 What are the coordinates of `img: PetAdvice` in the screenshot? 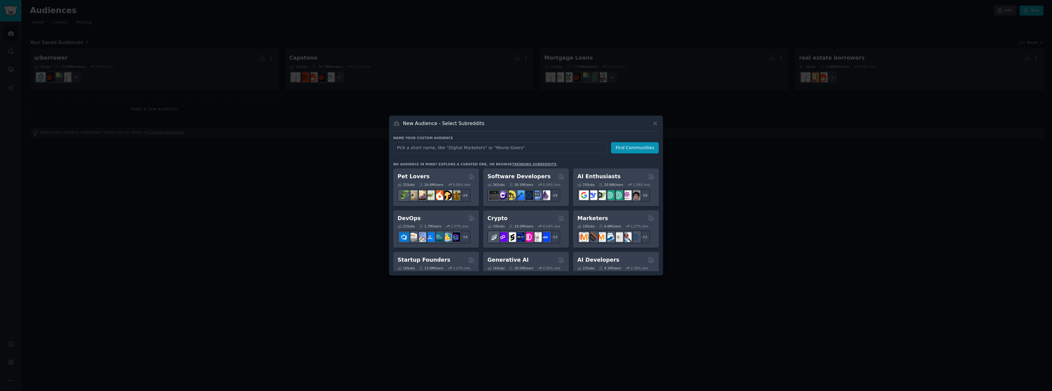 It's located at (447, 195).